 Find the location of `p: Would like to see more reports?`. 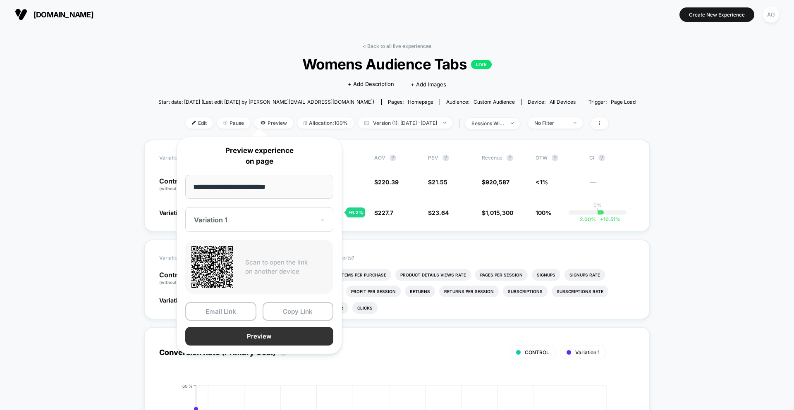

p: Would like to see more reports? is located at coordinates (458, 258).